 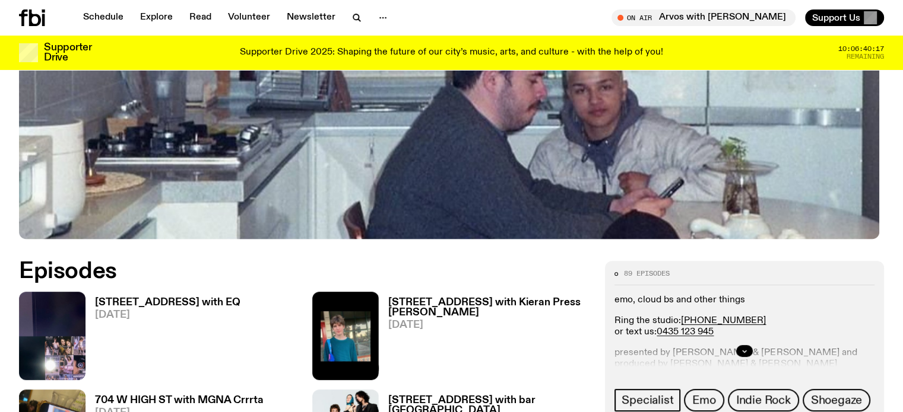 What do you see at coordinates (249, 18) in the screenshot?
I see `a: Volunteer` at bounding box center [249, 18].